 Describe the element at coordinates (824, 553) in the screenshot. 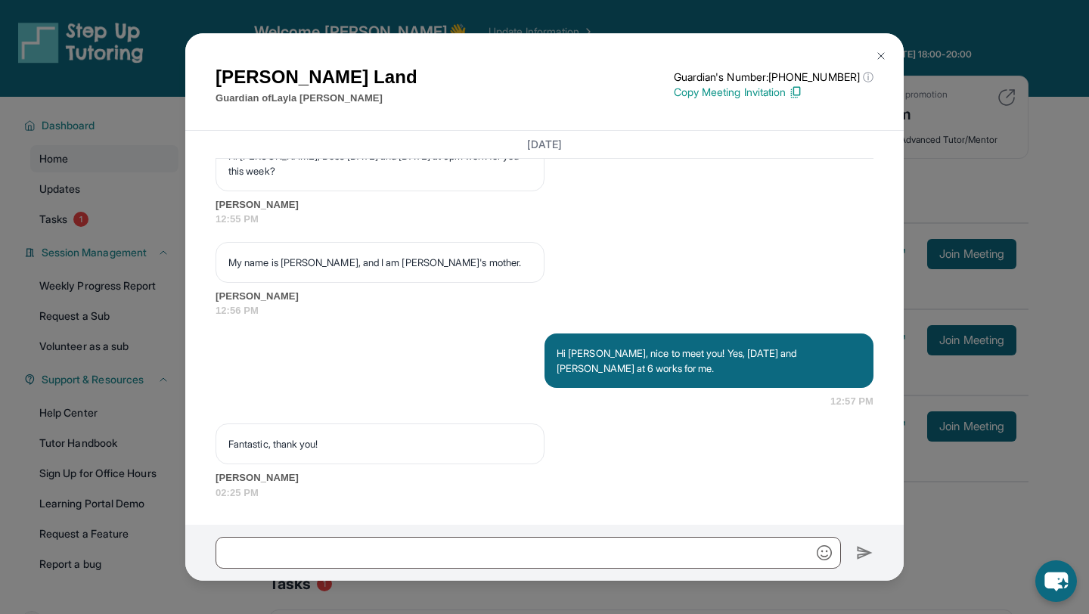

I see `img: Emoji` at that location.